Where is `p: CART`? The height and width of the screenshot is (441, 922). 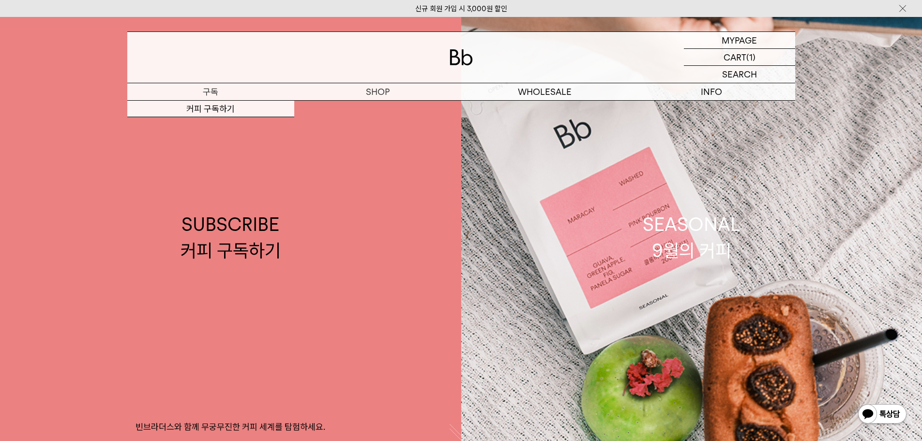
p: CART is located at coordinates (735, 57).